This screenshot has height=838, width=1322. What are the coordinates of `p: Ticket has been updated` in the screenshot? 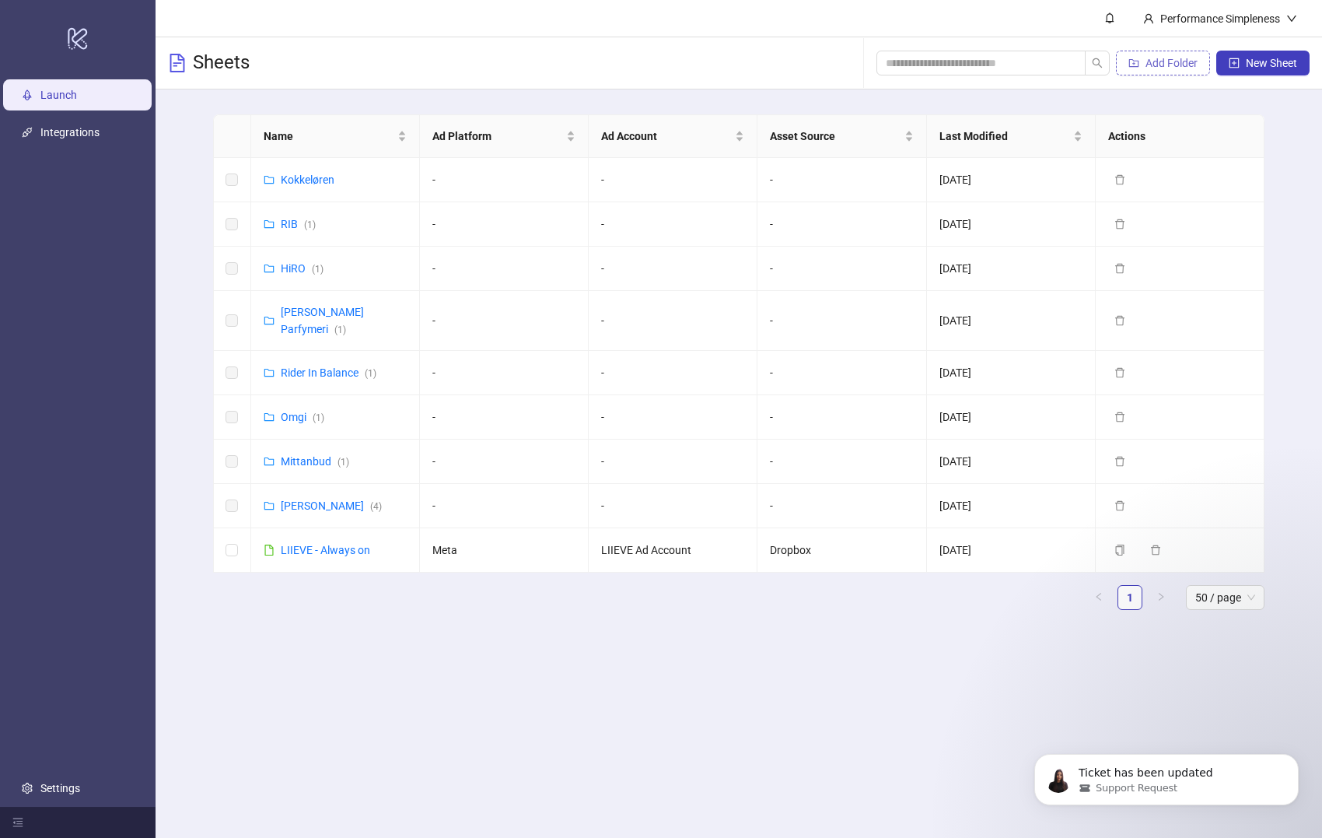 It's located at (168, 52).